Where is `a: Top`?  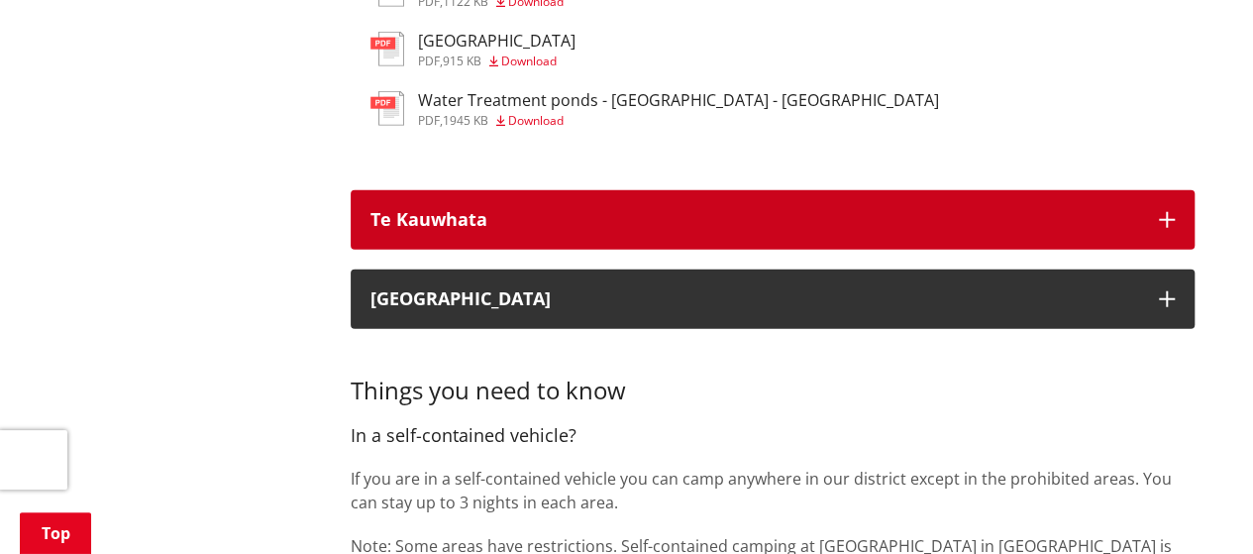
a: Top is located at coordinates (55, 533).